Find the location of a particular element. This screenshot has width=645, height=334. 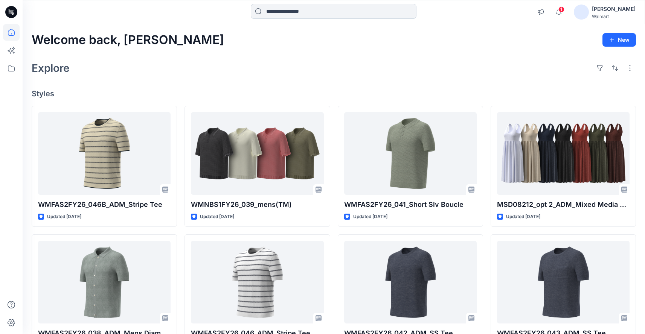

p: WMNBS1FY26_039_mens(TM) is located at coordinates (257, 205).